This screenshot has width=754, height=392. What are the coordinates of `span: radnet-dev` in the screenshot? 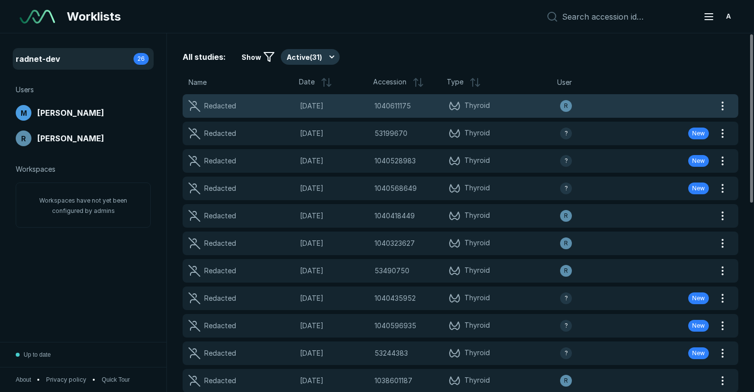 It's located at (38, 59).